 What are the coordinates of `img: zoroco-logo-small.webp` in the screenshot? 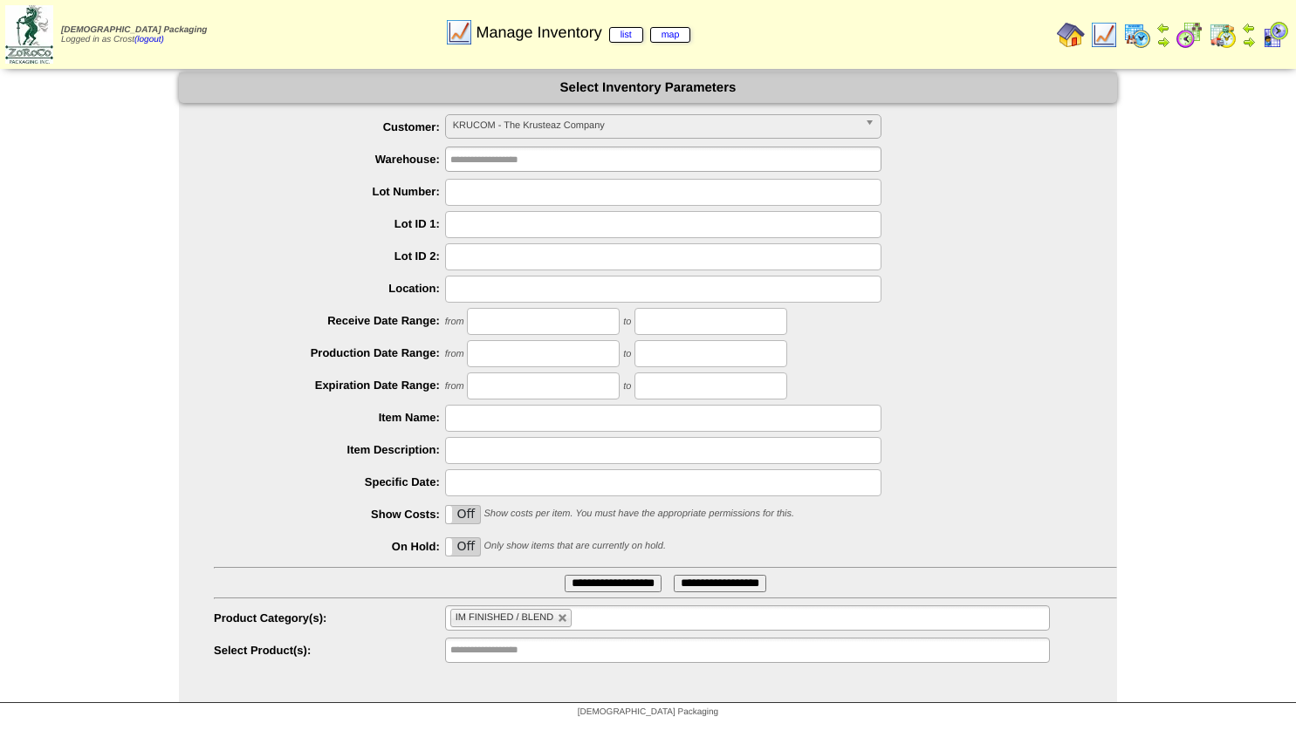 It's located at (29, 34).